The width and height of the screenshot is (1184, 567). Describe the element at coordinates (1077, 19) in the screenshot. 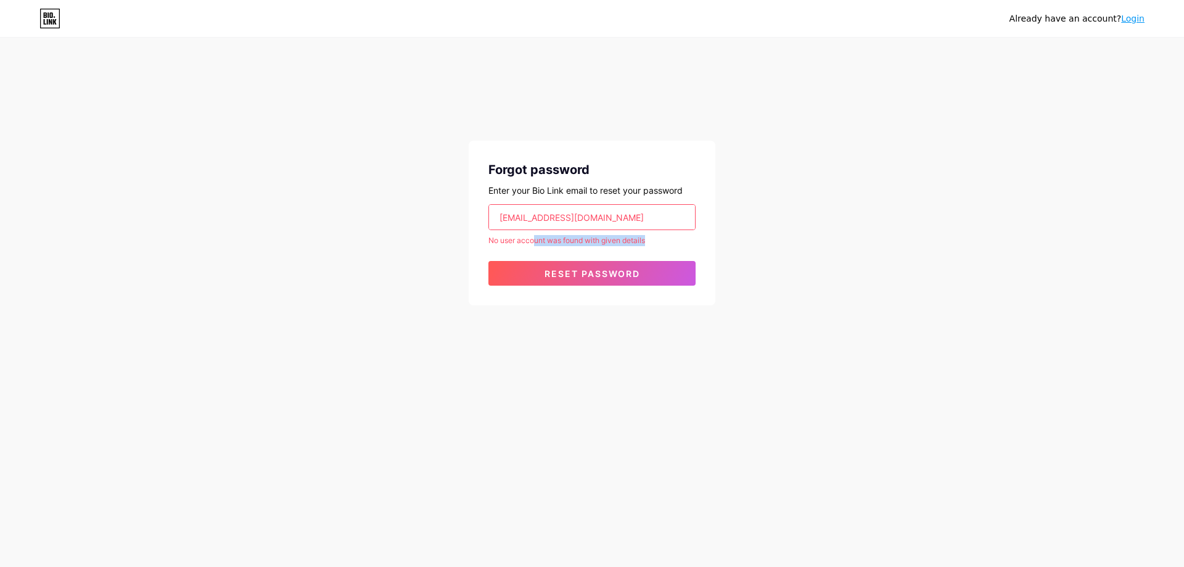

I see `div: Already have an account?` at that location.